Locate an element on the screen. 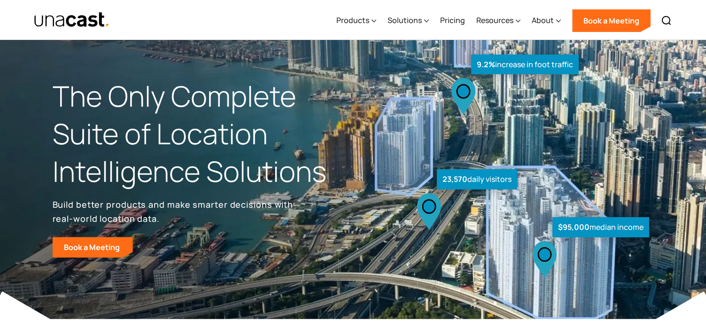  strong: $95,000 is located at coordinates (573, 227).